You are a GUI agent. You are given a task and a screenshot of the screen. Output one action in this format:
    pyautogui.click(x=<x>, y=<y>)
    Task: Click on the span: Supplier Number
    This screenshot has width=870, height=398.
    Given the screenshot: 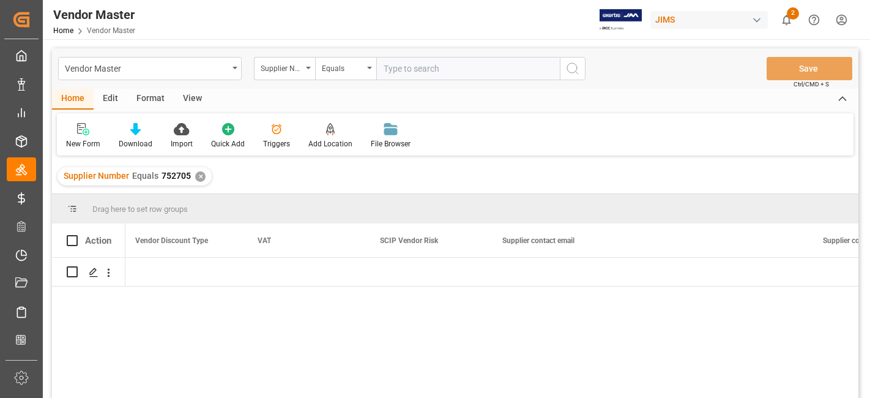 What is the action you would take?
    pyautogui.click(x=96, y=176)
    